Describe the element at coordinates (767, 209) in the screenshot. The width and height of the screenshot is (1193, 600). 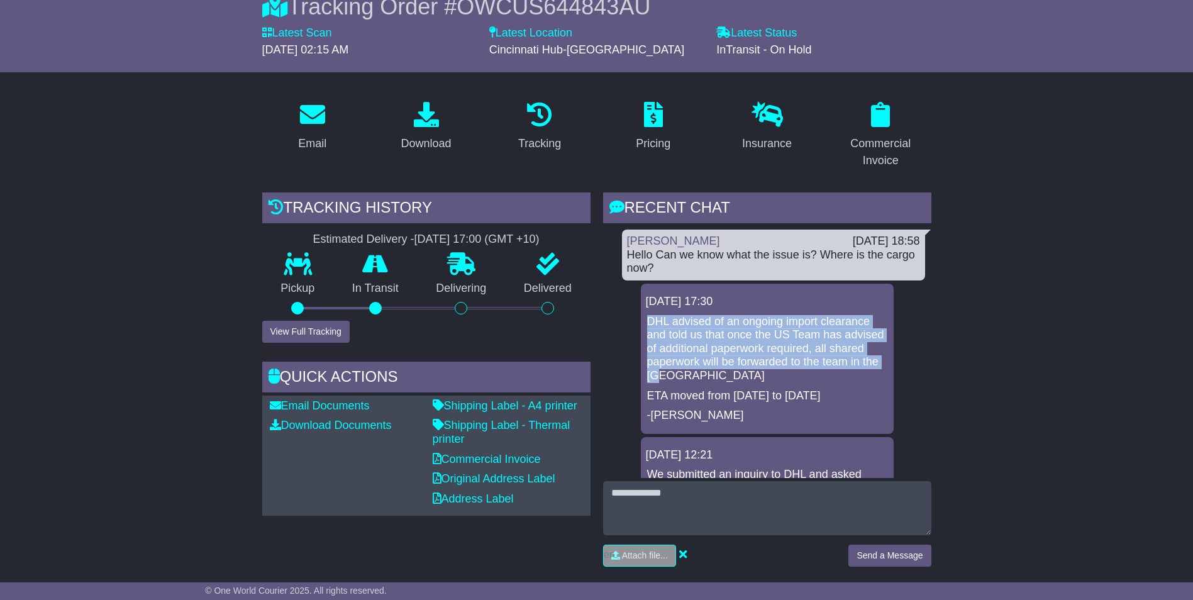
I see `div: RECENT CHAT` at that location.